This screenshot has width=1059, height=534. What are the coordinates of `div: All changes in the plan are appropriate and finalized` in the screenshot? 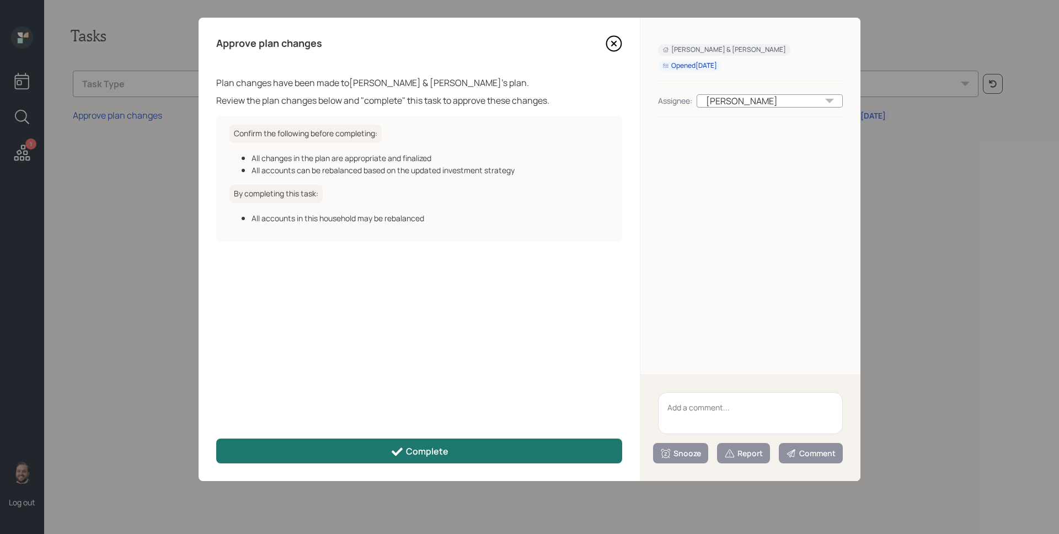 It's located at (430, 158).